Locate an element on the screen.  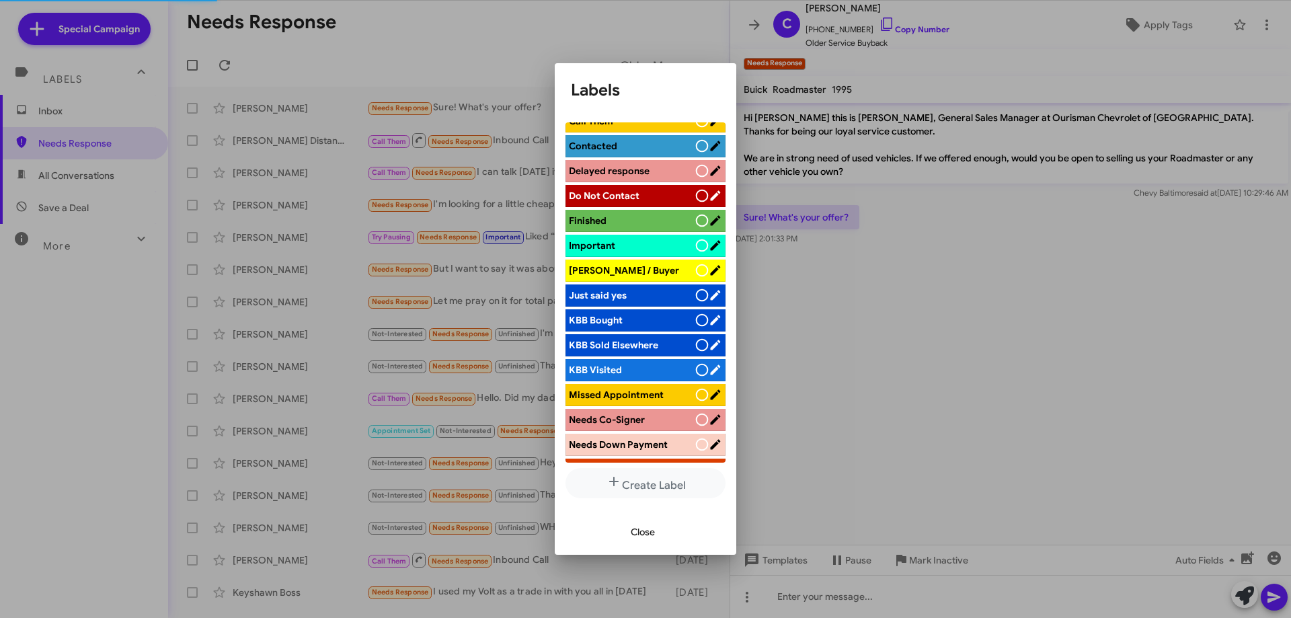
h1: Labels is located at coordinates (645, 90).